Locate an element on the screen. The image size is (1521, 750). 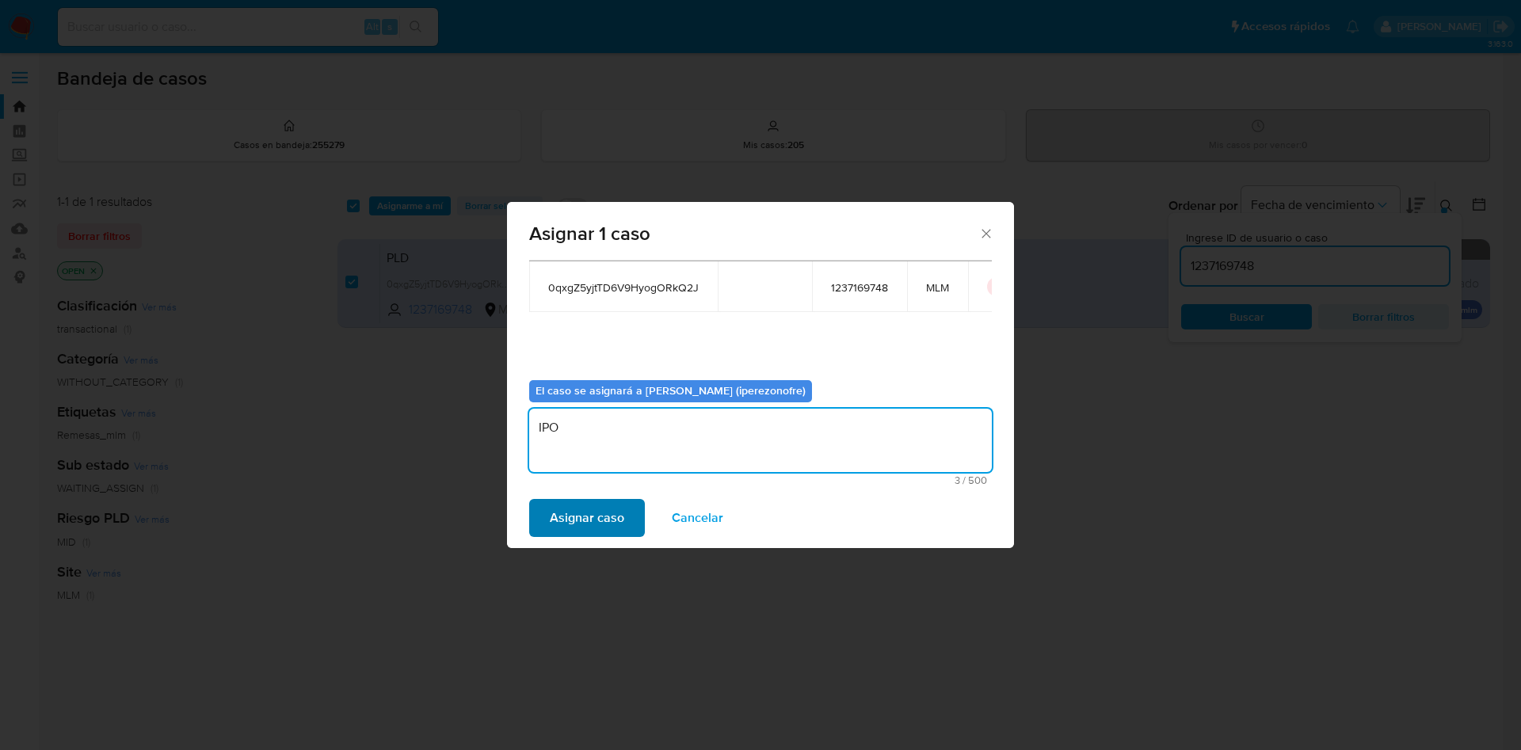
button: Asignar caso is located at coordinates (587, 518).